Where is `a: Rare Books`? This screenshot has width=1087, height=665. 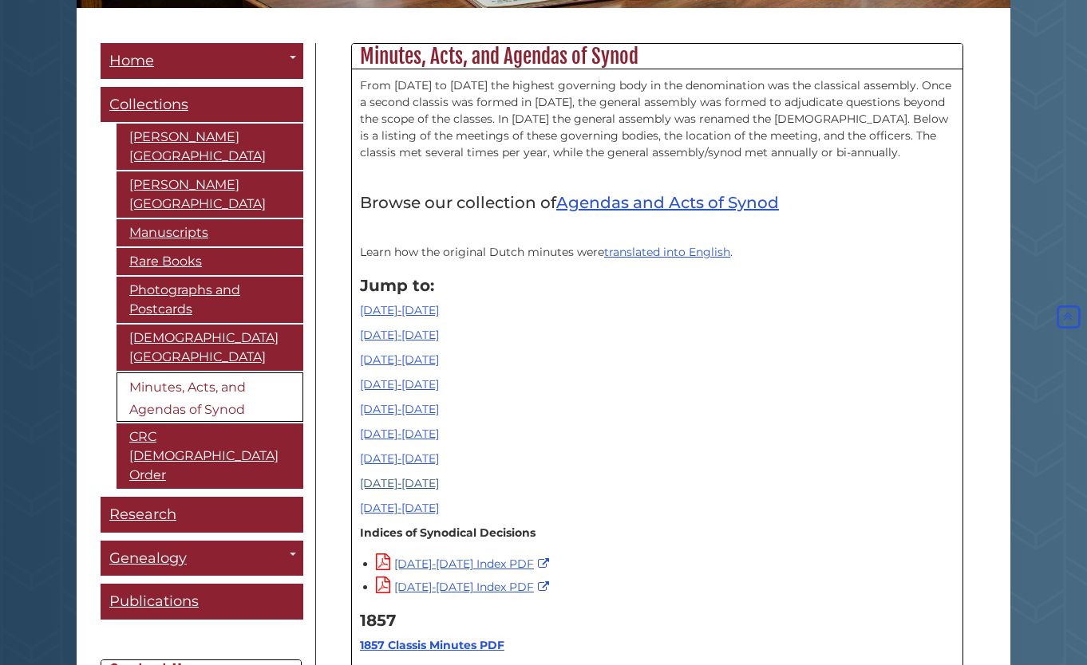 a: Rare Books is located at coordinates (210, 262).